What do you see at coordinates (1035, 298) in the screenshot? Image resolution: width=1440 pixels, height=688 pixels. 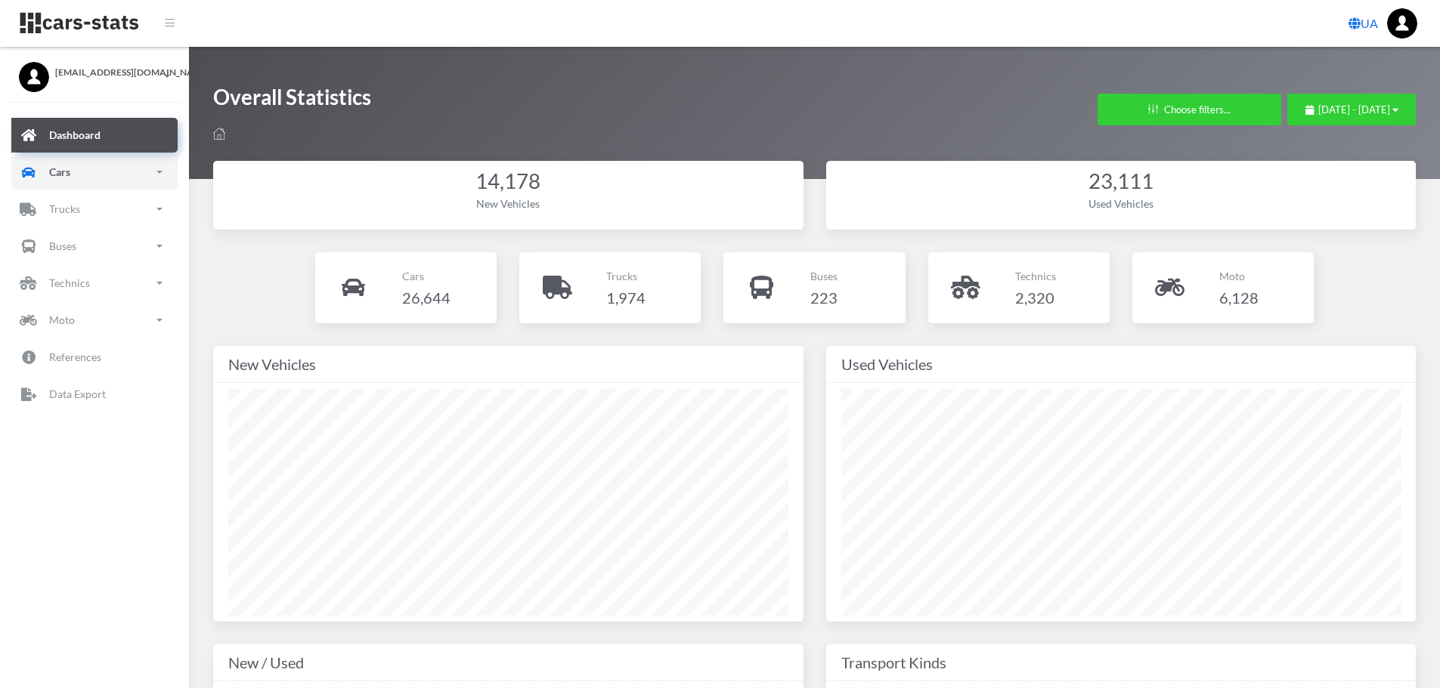 I see `h4: 2,320` at bounding box center [1035, 298].